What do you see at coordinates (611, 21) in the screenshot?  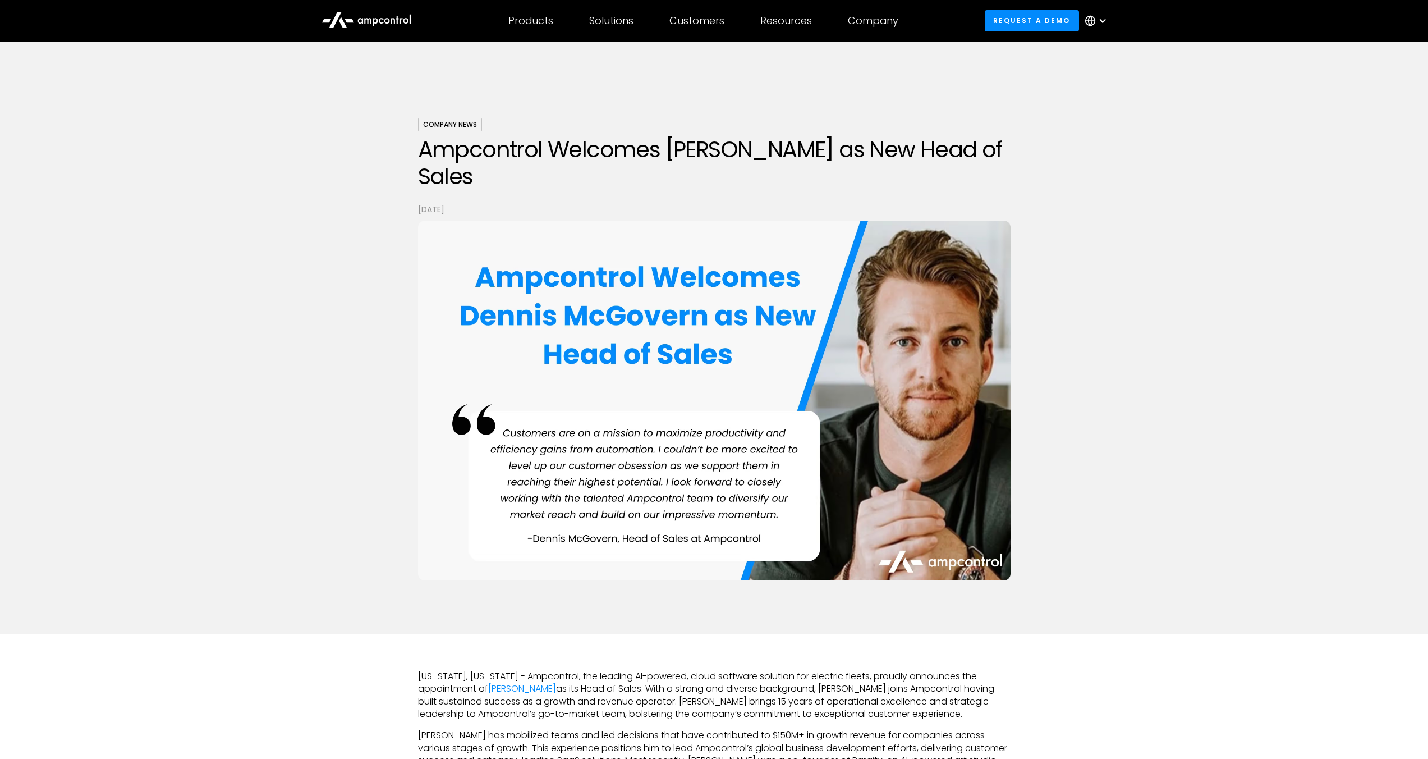 I see `div: Solutions` at bounding box center [611, 21].